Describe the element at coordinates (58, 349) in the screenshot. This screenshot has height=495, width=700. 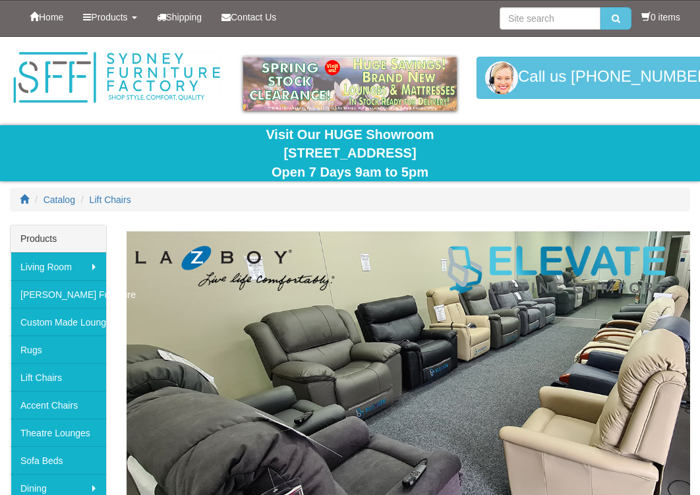
I see `a: Rugs` at that location.